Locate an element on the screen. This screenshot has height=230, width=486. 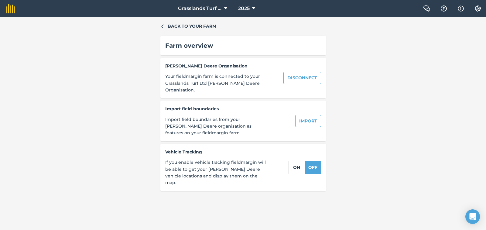
img: Two speech bubbles overlapping with the left bubble in the forefront is located at coordinates (427, 9).